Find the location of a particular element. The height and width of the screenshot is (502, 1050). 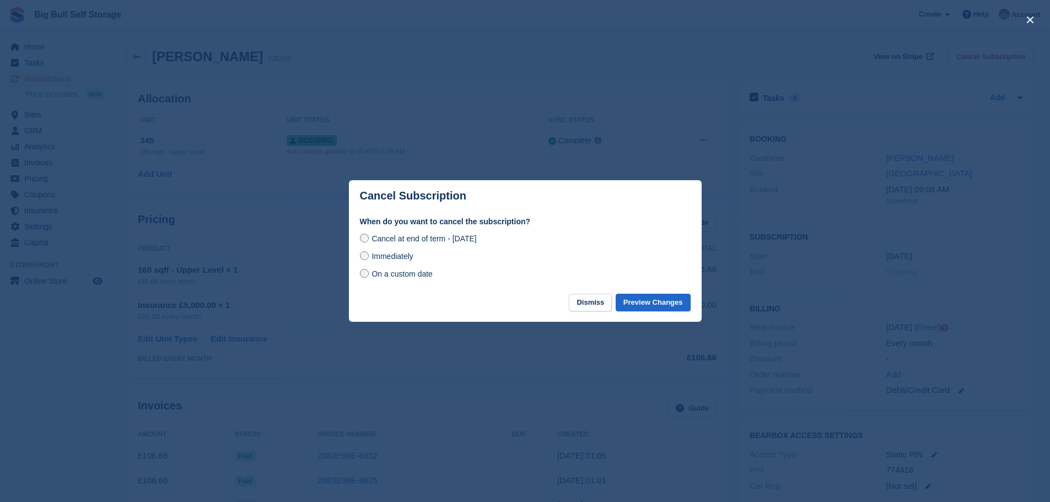

p: Cancel Subscription is located at coordinates (413, 196).